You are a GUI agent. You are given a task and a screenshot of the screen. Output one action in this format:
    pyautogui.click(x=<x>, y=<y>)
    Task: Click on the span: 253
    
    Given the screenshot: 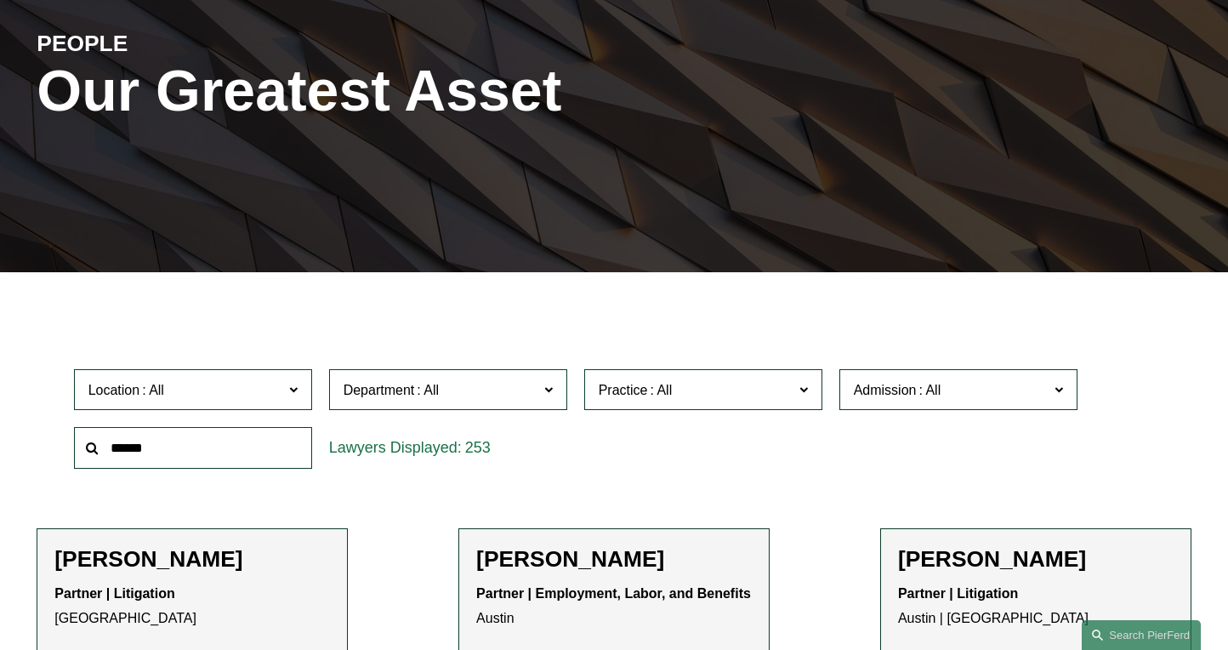 What is the action you would take?
    pyautogui.click(x=478, y=447)
    